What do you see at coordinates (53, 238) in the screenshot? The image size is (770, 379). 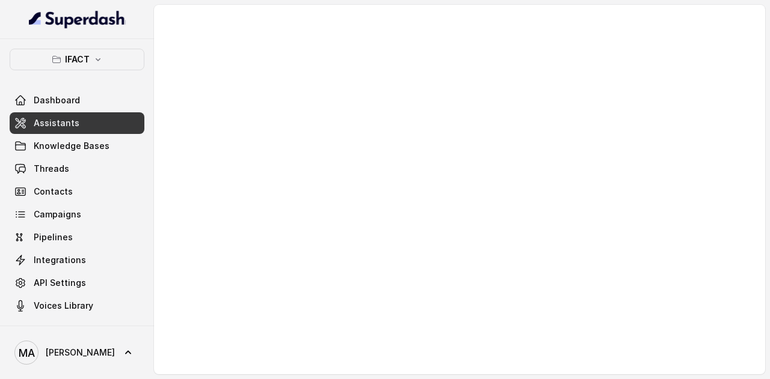 I see `span: Pipelines` at bounding box center [53, 238].